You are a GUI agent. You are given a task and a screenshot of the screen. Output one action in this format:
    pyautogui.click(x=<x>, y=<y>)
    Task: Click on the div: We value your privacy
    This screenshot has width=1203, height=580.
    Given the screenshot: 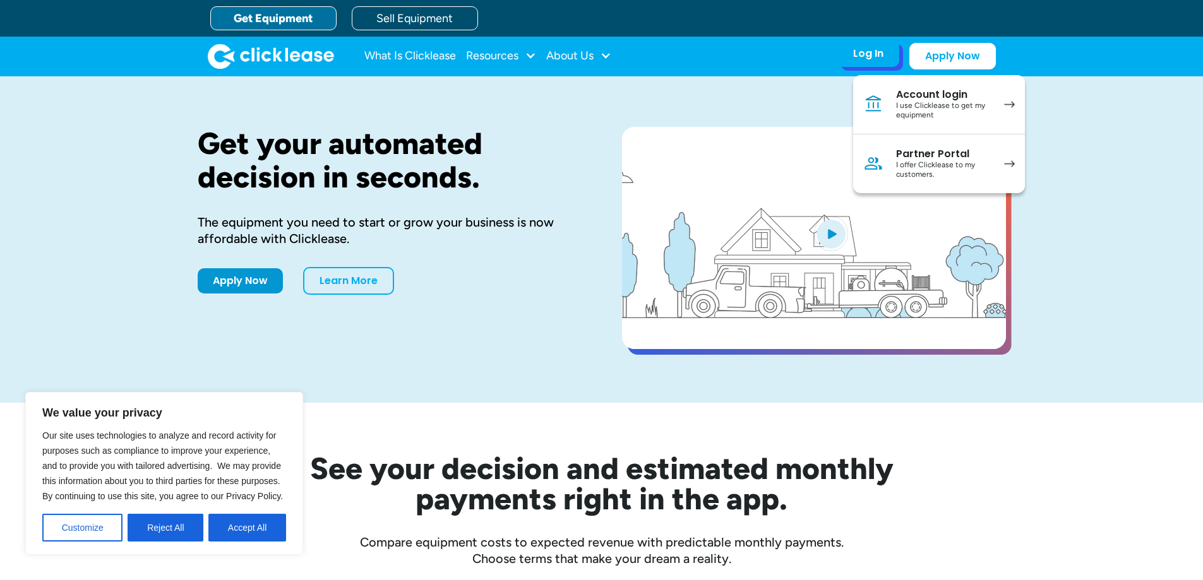 What is the action you would take?
    pyautogui.click(x=164, y=474)
    